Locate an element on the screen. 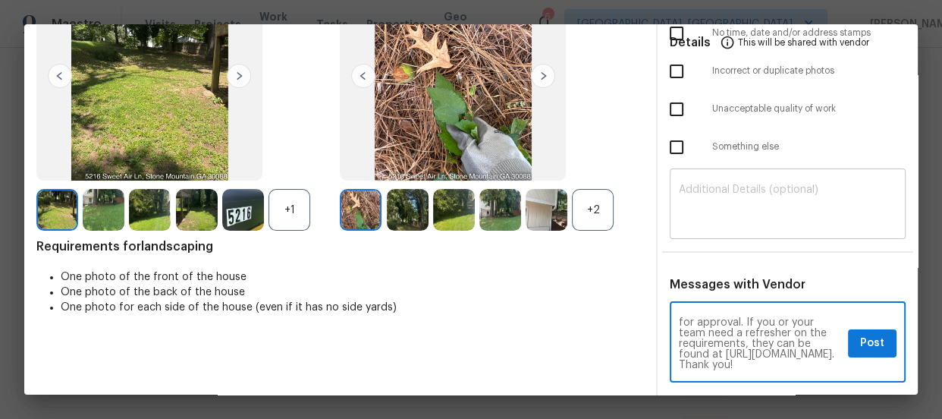 The image size is (942, 419). span: Something else is located at coordinates (809, 146).